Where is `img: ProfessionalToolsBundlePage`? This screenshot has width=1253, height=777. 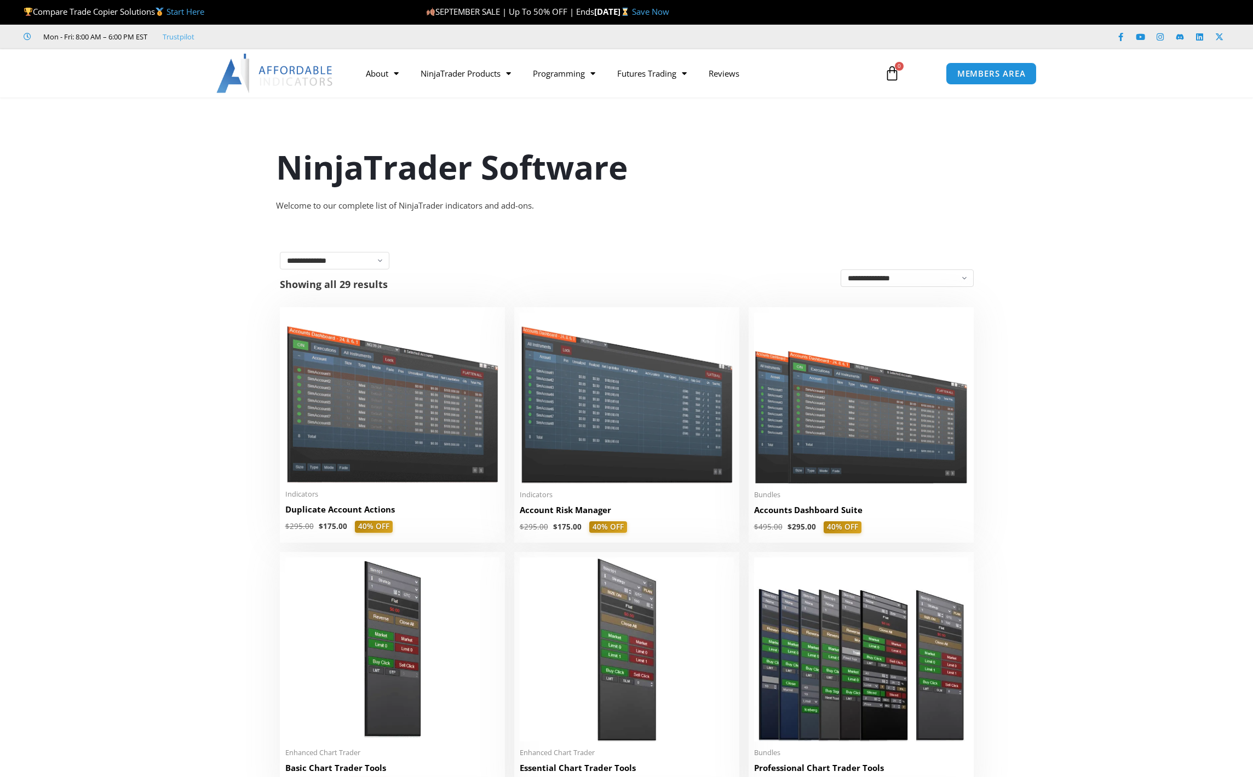
img: ProfessionalToolsBundlePage is located at coordinates (861, 650).